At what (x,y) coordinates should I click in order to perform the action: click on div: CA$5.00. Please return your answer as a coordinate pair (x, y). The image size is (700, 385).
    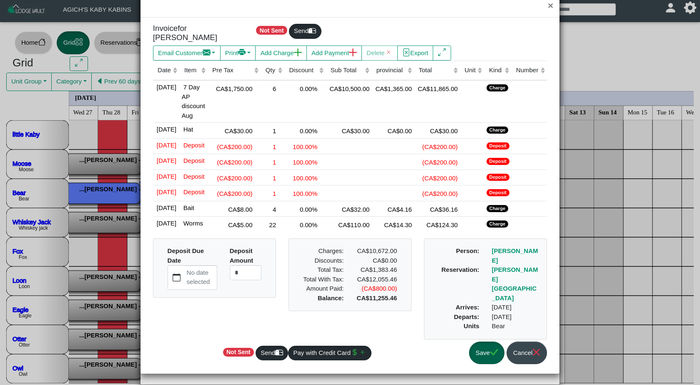
    Looking at the image, I should click on (234, 224).